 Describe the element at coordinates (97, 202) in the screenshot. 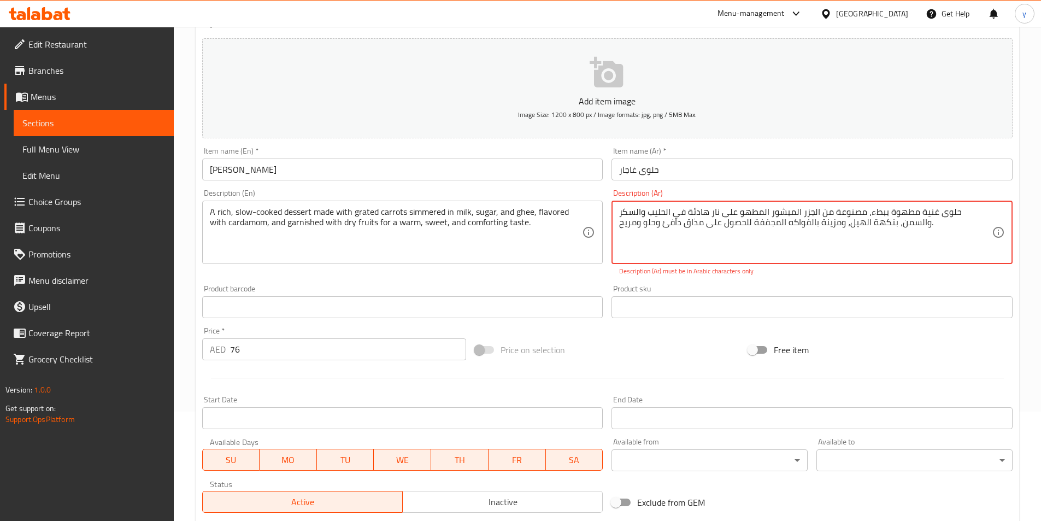

I see `span: Choice Groups` at that location.